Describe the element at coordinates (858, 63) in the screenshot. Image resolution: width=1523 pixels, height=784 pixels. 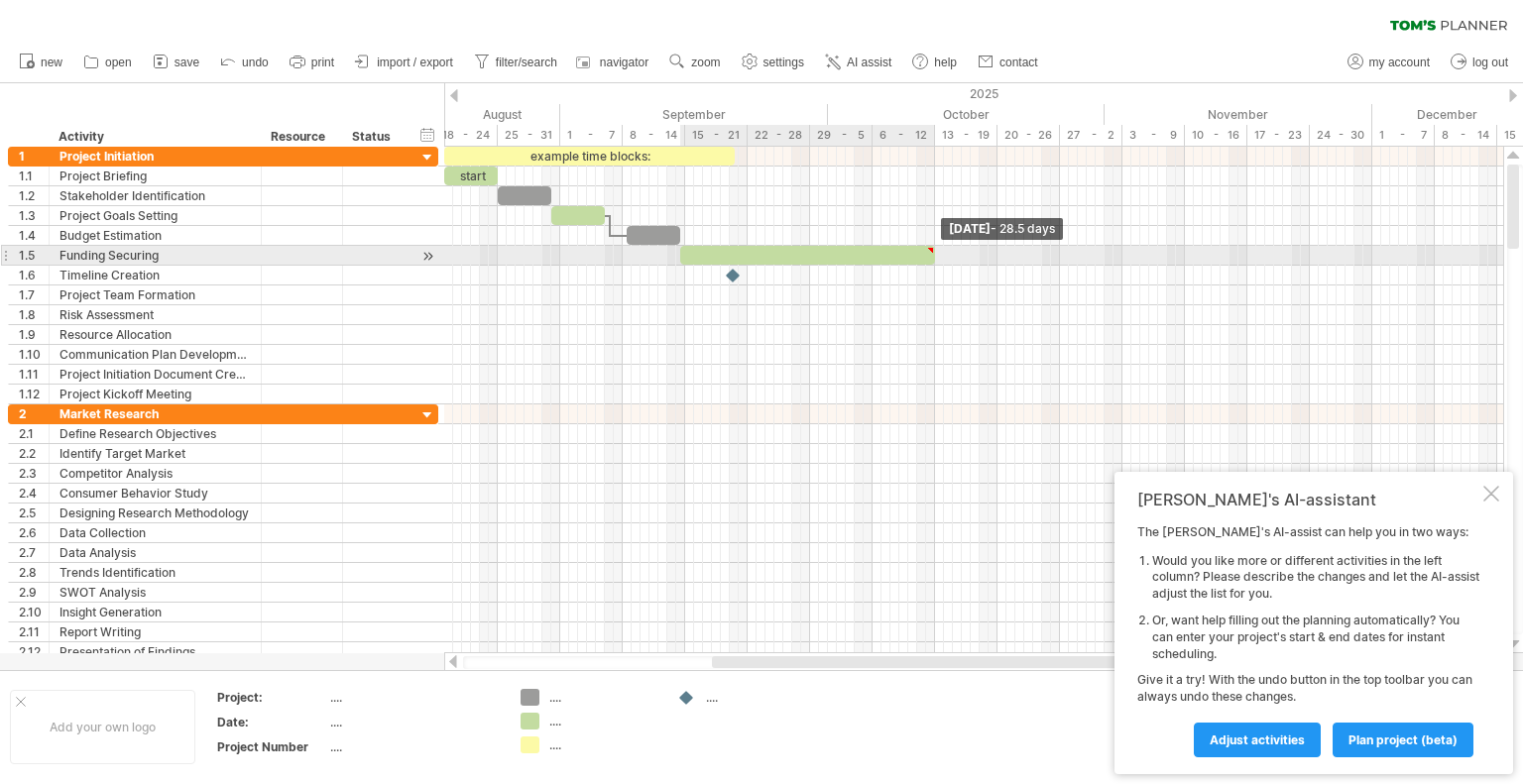
I see `a: AI assist` at that location.